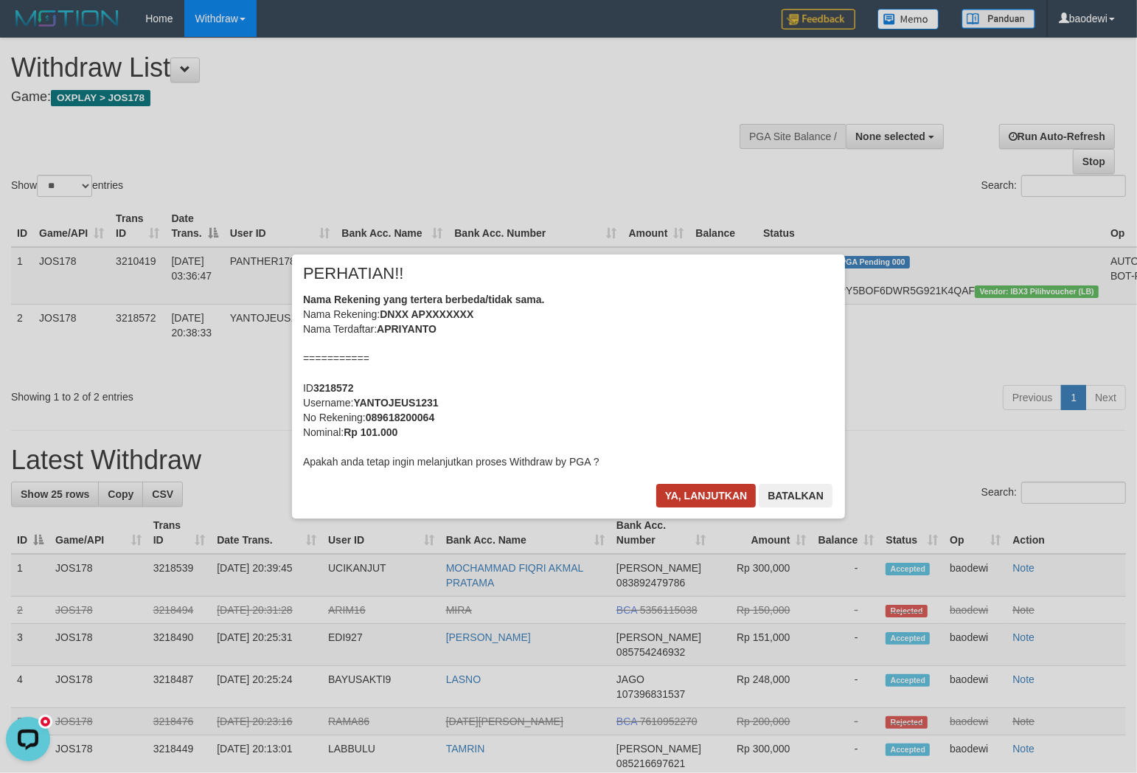 The height and width of the screenshot is (773, 1137). Describe the element at coordinates (333, 388) in the screenshot. I see `b: 3218572` at that location.